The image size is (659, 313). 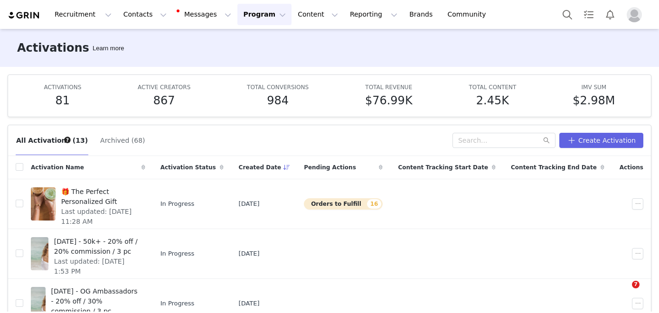 I want to click on span: ACTIVE CREATORS, so click(x=164, y=87).